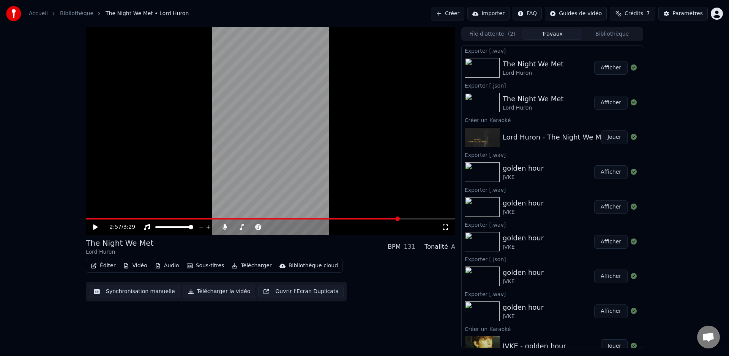 The image size is (729, 356). What do you see at coordinates (134, 292) in the screenshot?
I see `button: Synchronisation manuelle` at bounding box center [134, 292].